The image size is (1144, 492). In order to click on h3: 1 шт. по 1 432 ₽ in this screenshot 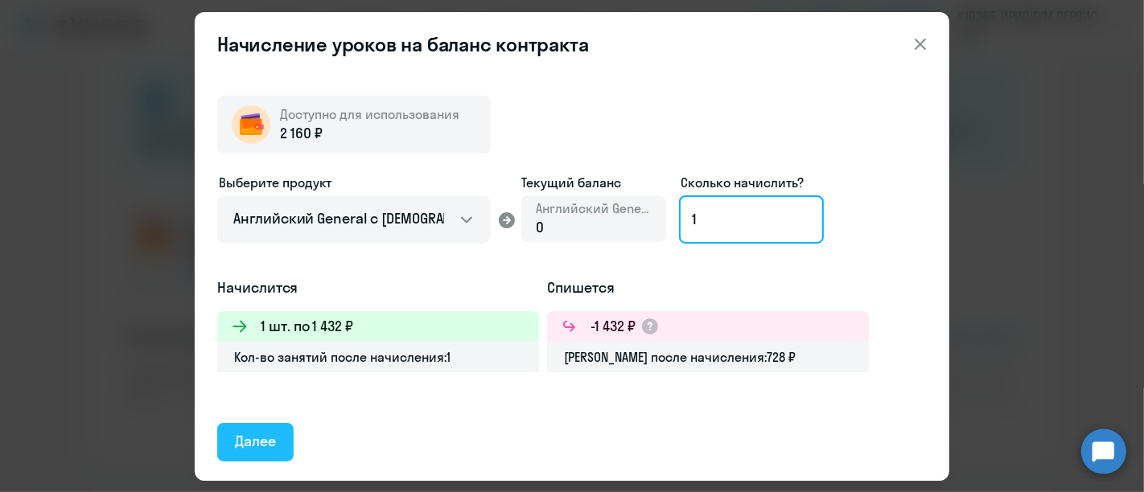, I will do `click(306, 327)`.